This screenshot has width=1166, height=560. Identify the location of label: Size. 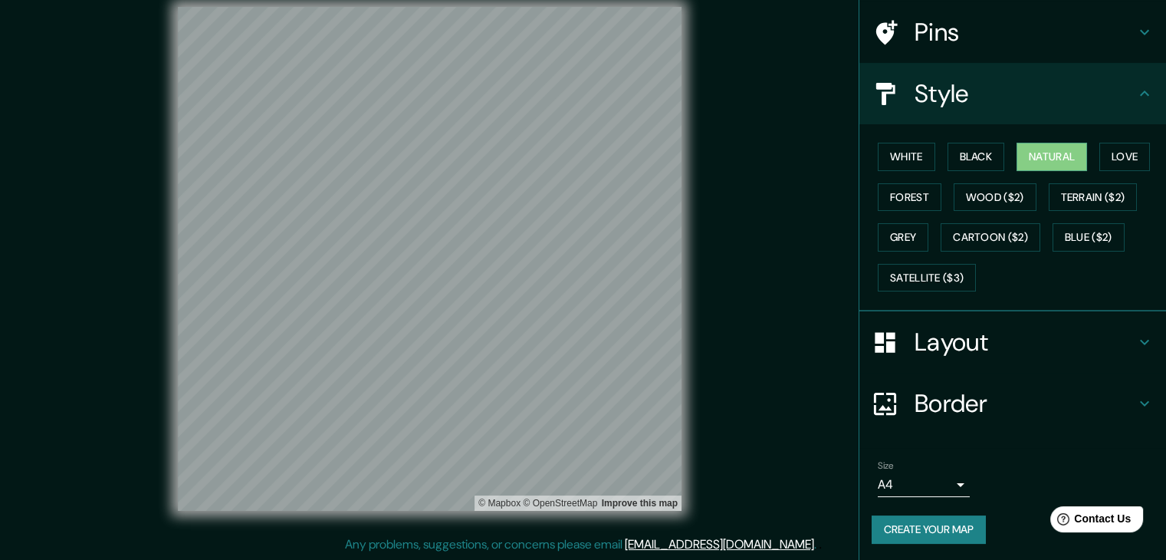
(886, 465).